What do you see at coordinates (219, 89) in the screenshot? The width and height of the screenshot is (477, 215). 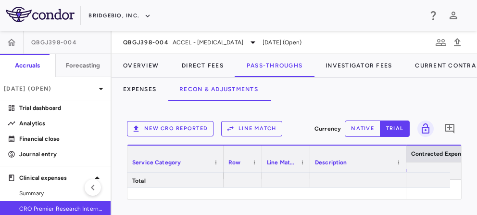 I see `button: Recon & Adjustments` at bounding box center [219, 89].